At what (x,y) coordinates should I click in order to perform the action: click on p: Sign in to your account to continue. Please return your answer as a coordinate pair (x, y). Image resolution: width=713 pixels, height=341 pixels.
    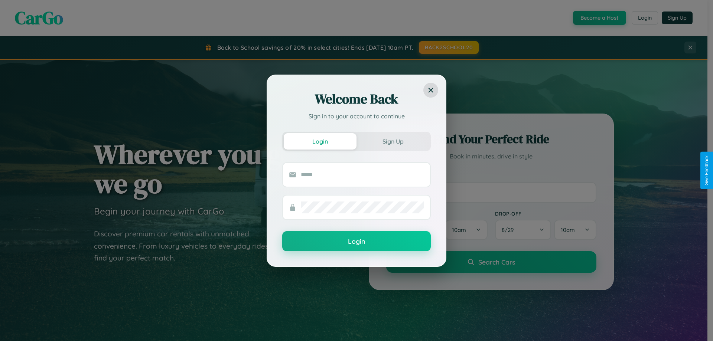
    Looking at the image, I should click on (357, 116).